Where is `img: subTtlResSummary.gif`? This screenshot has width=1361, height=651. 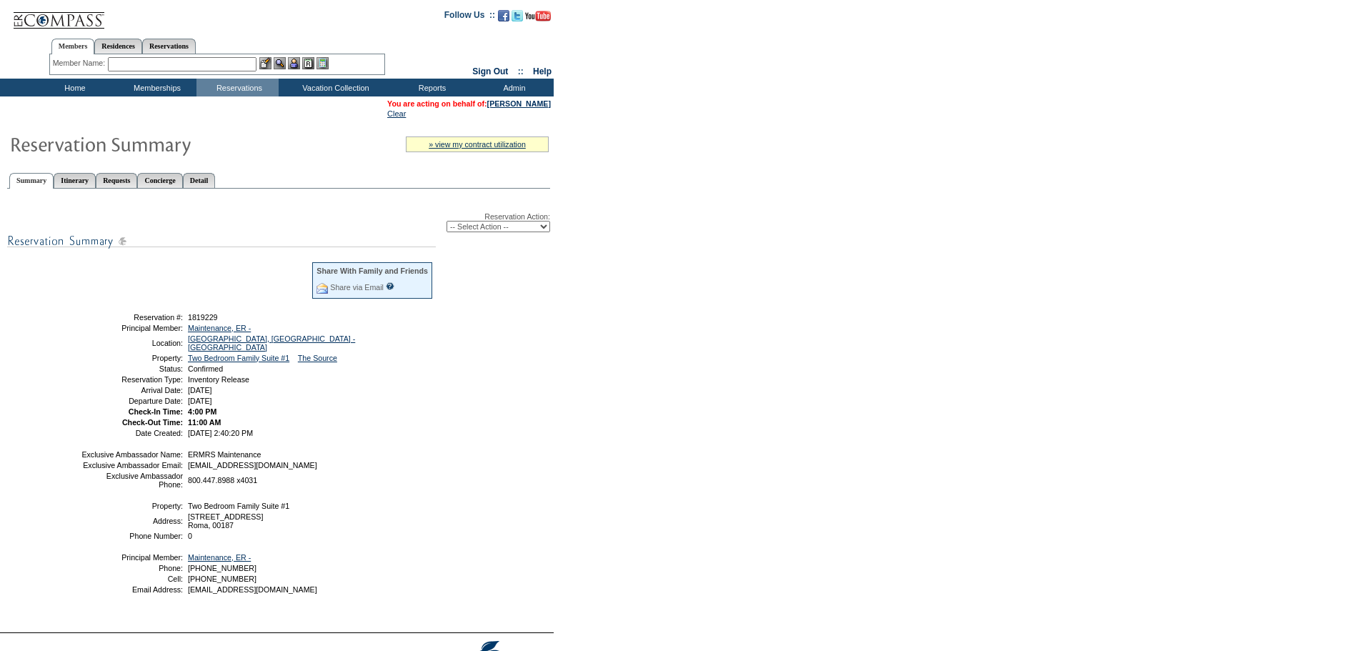
img: subTtlResSummary.gif is located at coordinates (221, 241).